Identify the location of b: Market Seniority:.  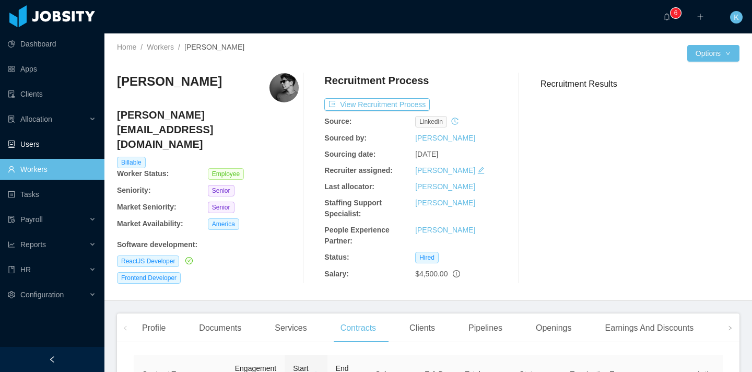
(147, 207).